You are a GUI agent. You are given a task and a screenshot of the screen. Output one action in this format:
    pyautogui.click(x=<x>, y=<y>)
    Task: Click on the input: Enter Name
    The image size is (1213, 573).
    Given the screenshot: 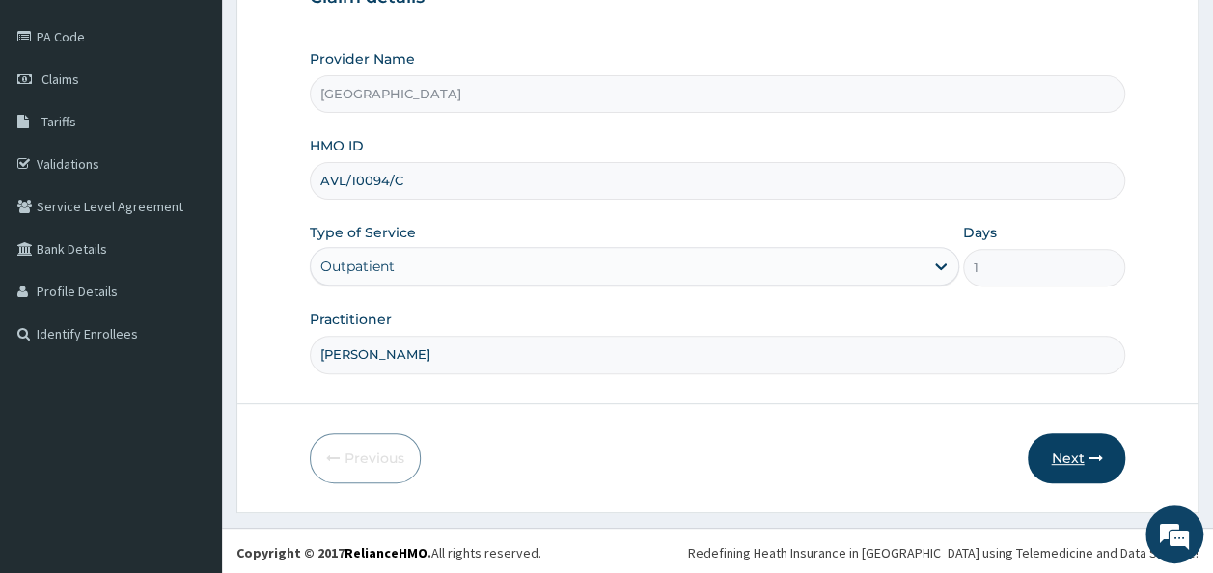 What is the action you would take?
    pyautogui.click(x=718, y=354)
    